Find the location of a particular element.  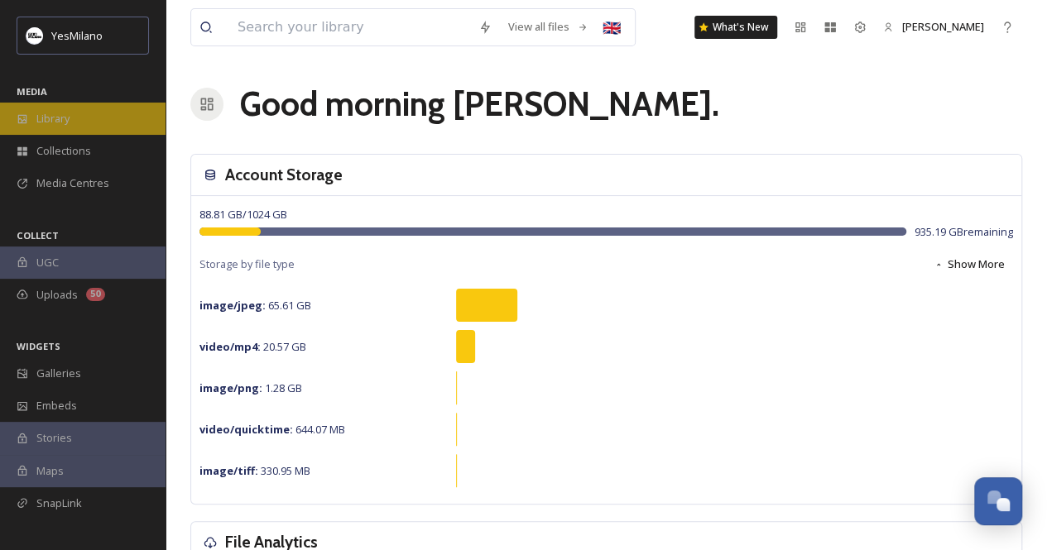

span: Library is located at coordinates (53, 118).